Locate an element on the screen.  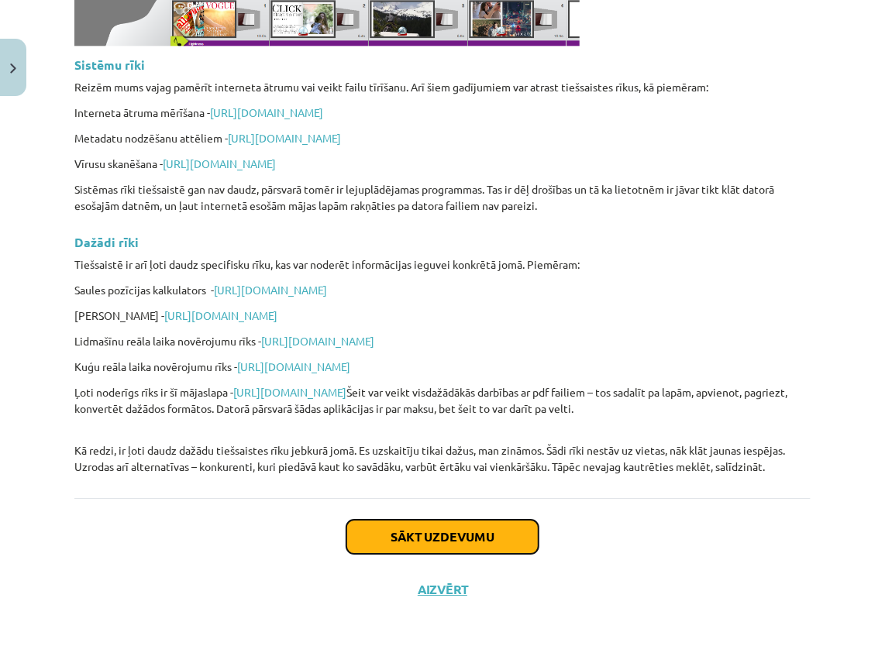
p: Metadatu nodzēšanu attēliem - is located at coordinates (442, 138).